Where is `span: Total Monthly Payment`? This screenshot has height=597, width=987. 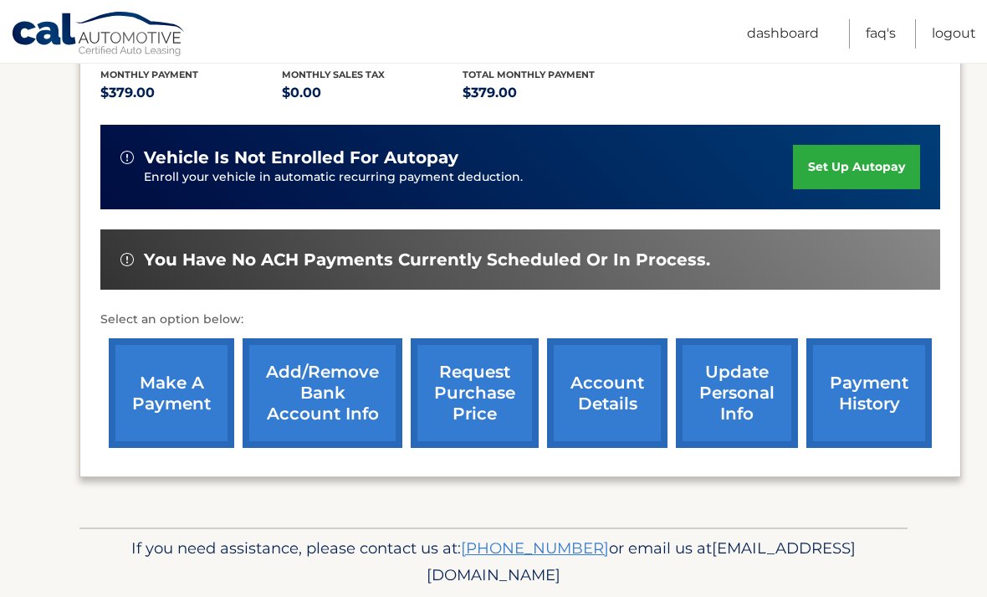 span: Total Monthly Payment is located at coordinates (529, 74).